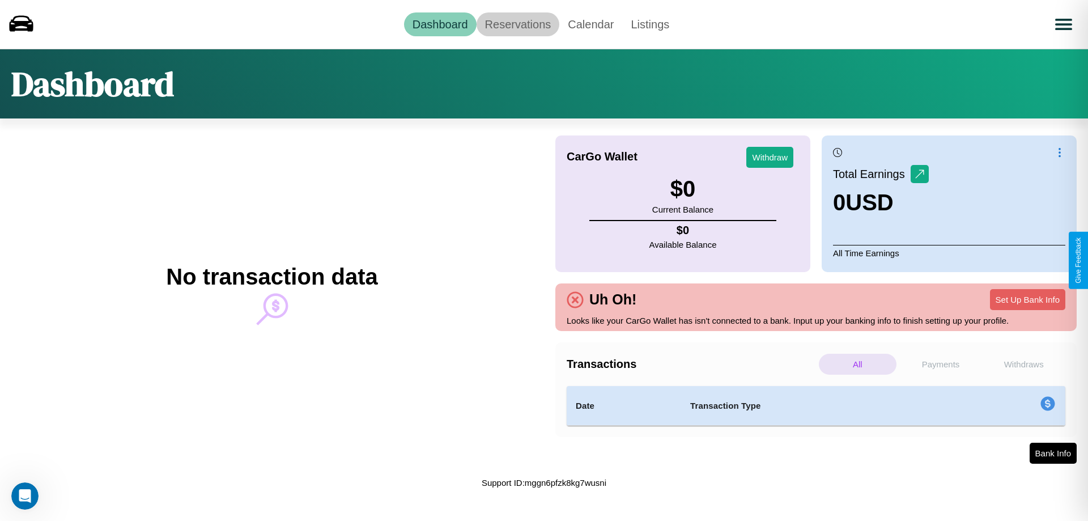 The width and height of the screenshot is (1088, 521). Describe the element at coordinates (544, 482) in the screenshot. I see `p: Support ID: mggn6pfzk8kg7wusni` at that location.